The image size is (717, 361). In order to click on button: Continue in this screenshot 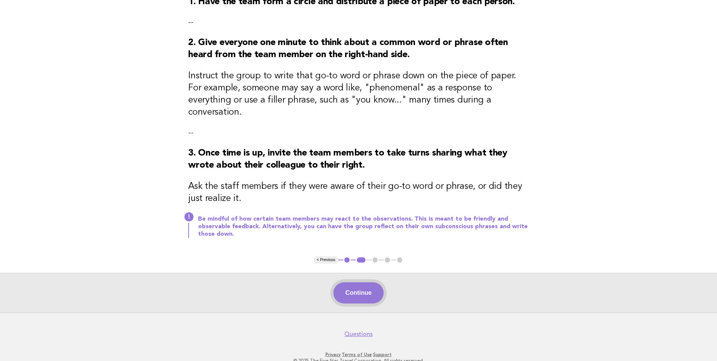, I will do `click(359, 293)`.